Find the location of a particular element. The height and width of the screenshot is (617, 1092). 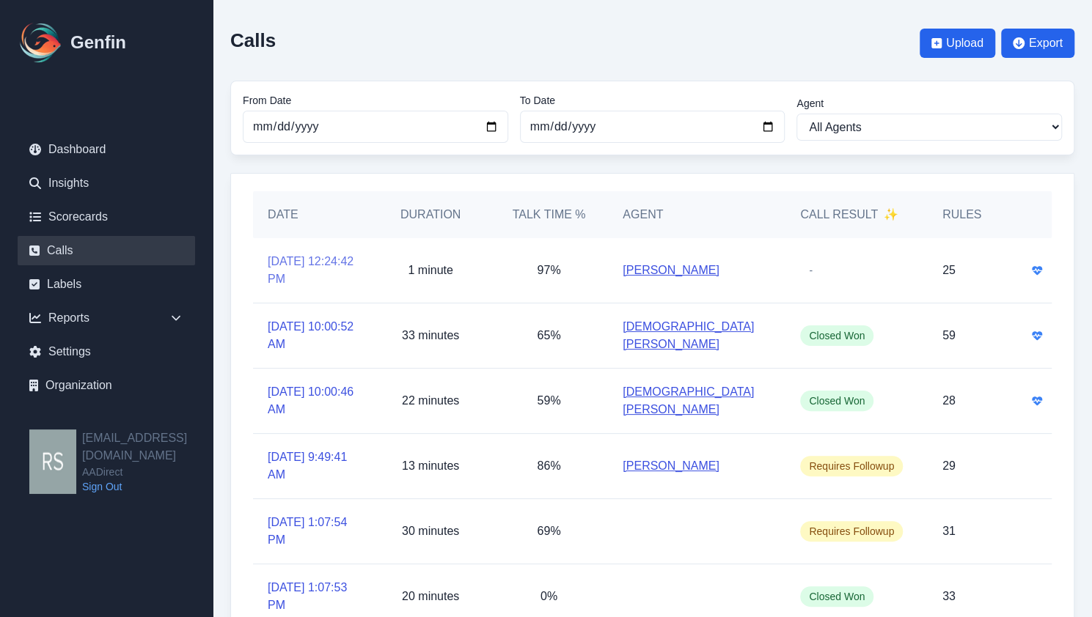

p: 29 is located at coordinates (949, 466).